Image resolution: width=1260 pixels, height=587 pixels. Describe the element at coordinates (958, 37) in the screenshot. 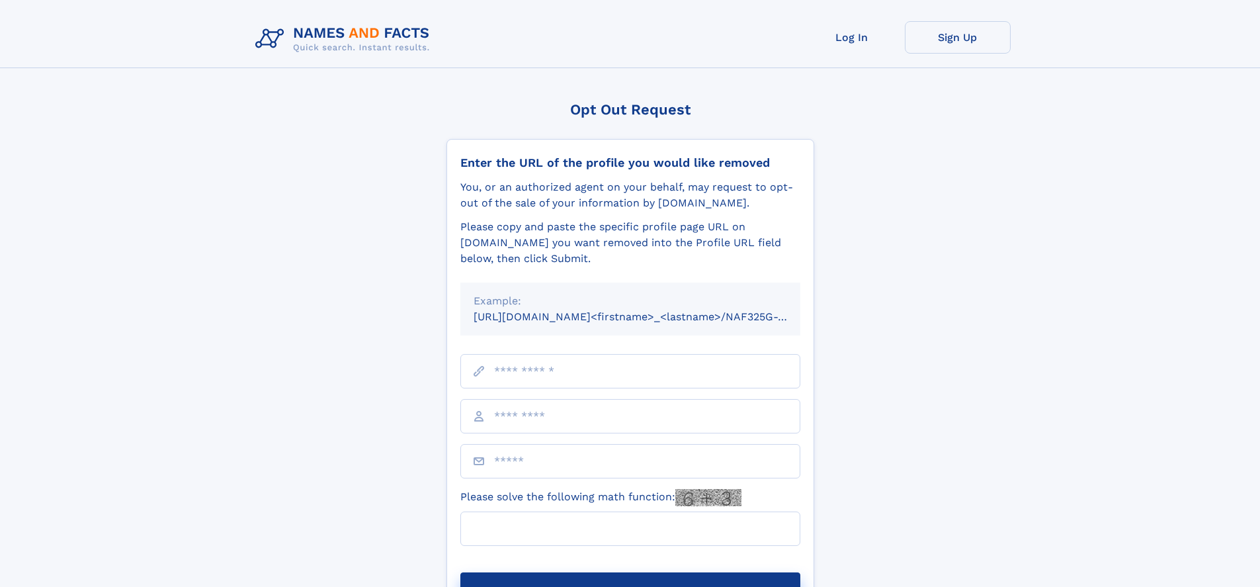

I see `a: Sign Up` at that location.